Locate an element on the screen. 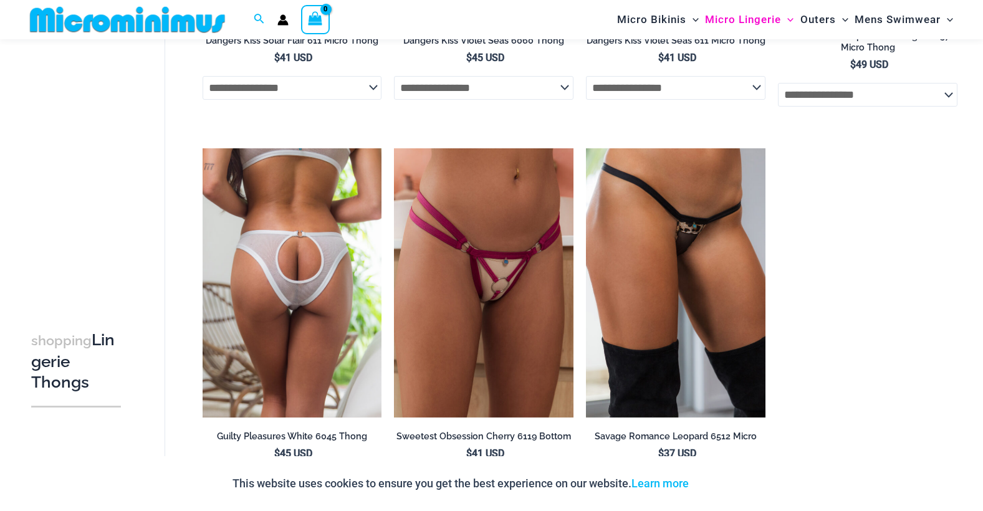 The width and height of the screenshot is (983, 511). a: Invitation to Temptation Midnight 6037 Micro Thong is located at coordinates (867, 44).